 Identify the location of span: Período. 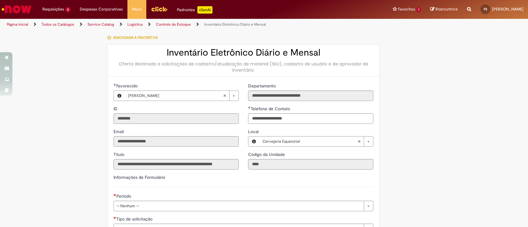
(124, 196).